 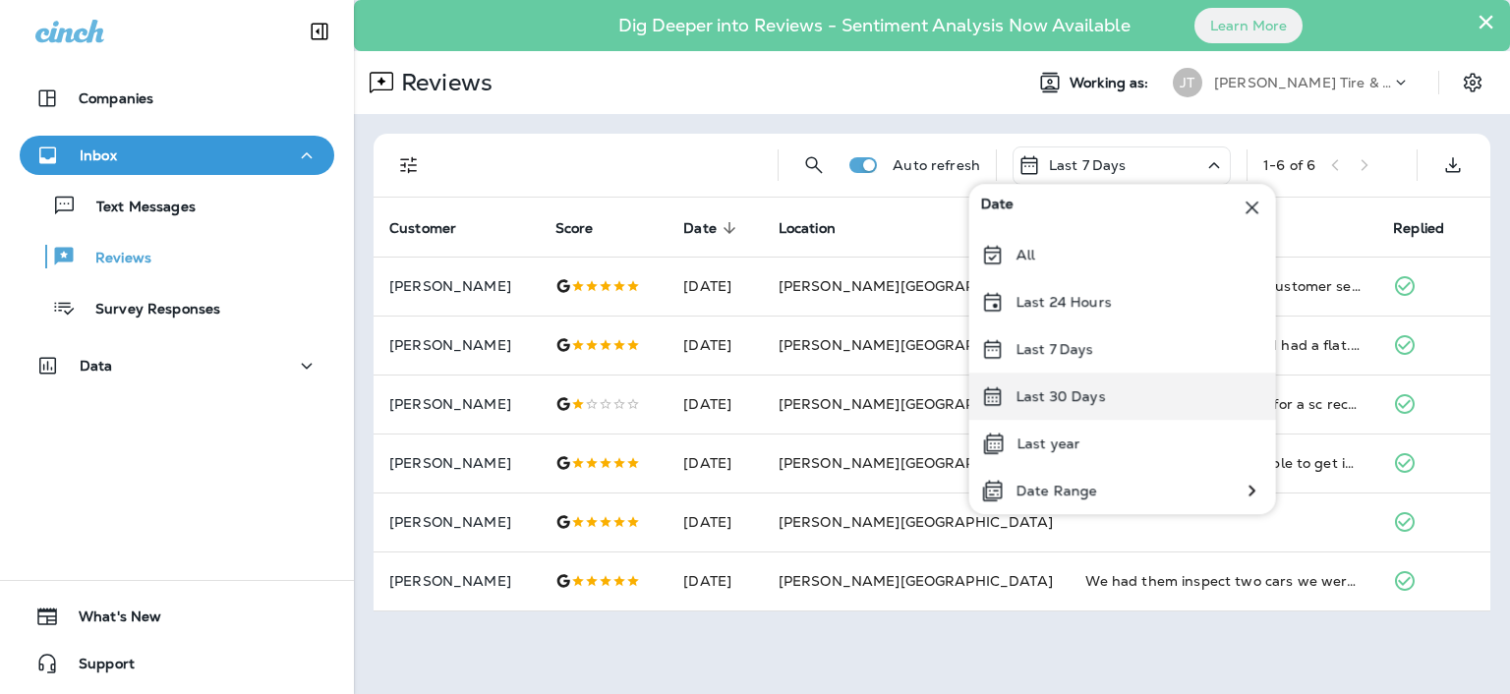 What do you see at coordinates (177, 98) in the screenshot?
I see `button: Companies` at bounding box center [177, 98].